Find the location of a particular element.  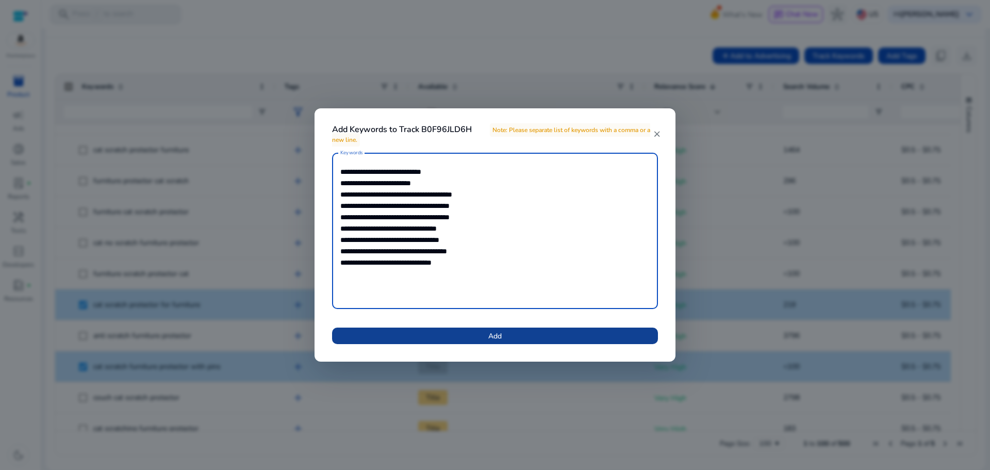

span: Add is located at coordinates (495, 336).